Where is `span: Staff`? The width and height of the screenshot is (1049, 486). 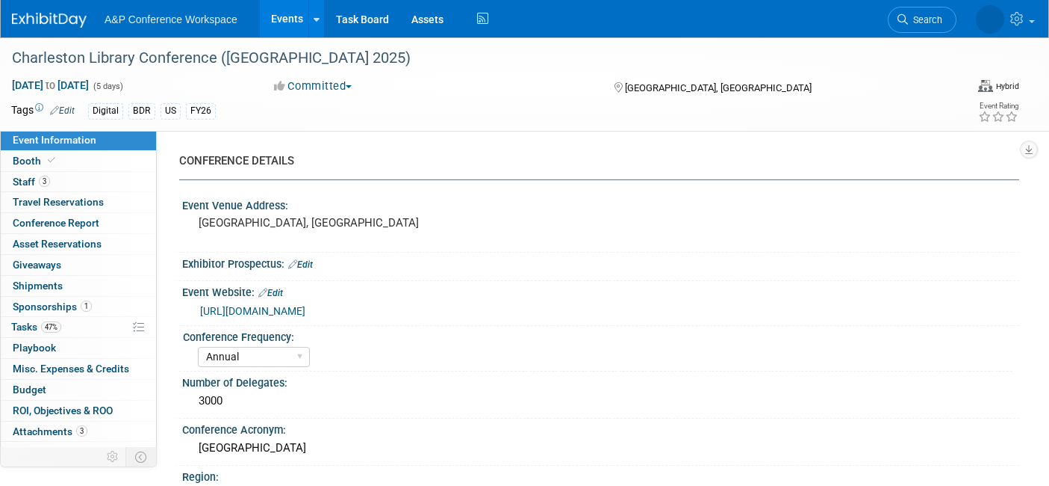
span: Staff is located at coordinates (31, 182).